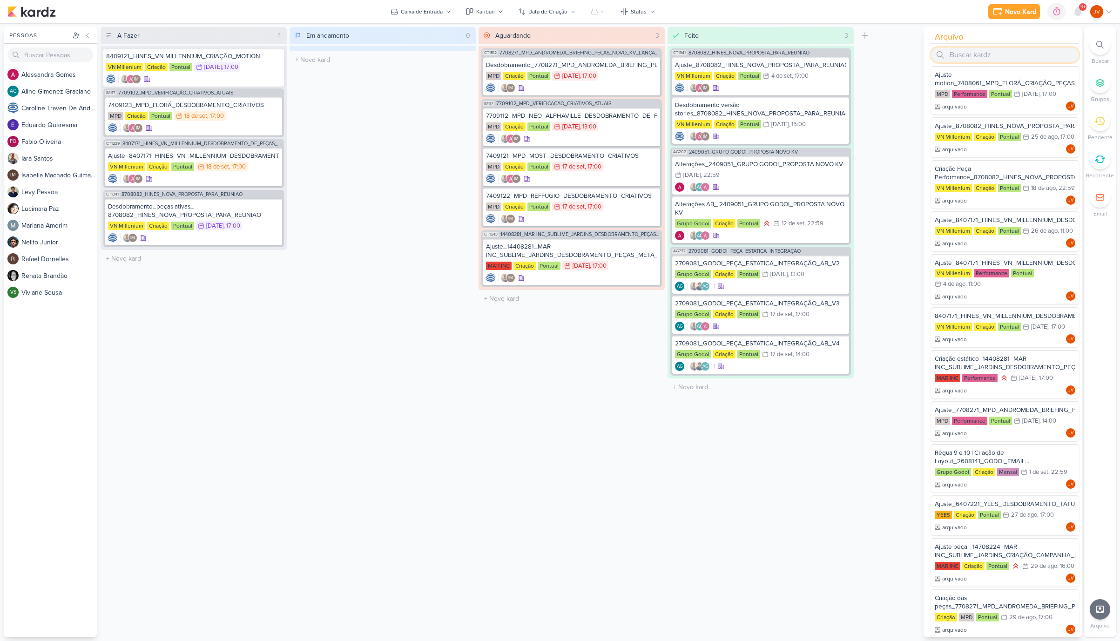  What do you see at coordinates (761, 304) in the screenshot?
I see `div: 2709081_GODOI_PEÇA_ESTATICA_INTEGRAÇÃO_AB_V3` at bounding box center [761, 304].